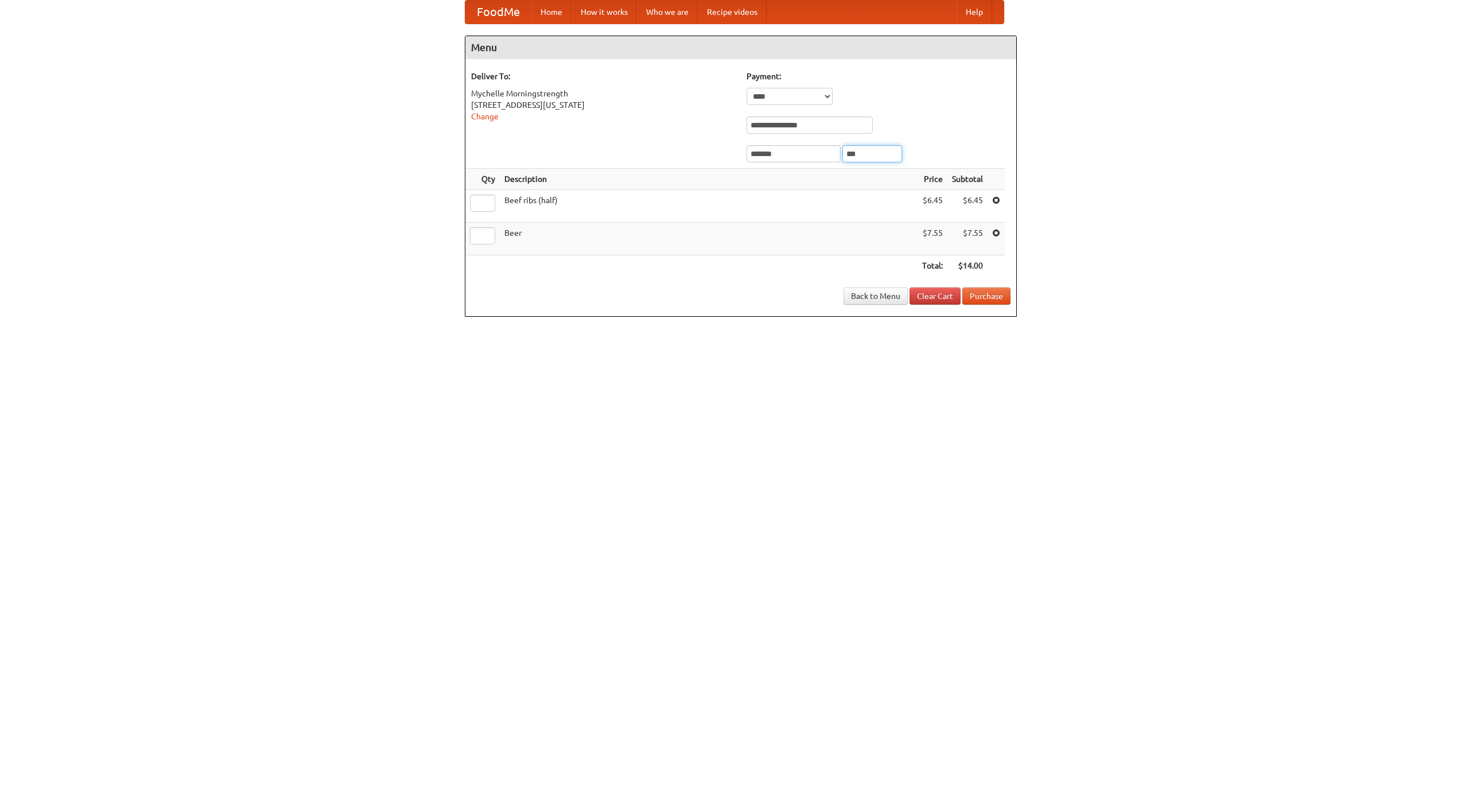 This screenshot has width=1469, height=812. What do you see at coordinates (732, 12) in the screenshot?
I see `a: Recipe videos` at bounding box center [732, 12].